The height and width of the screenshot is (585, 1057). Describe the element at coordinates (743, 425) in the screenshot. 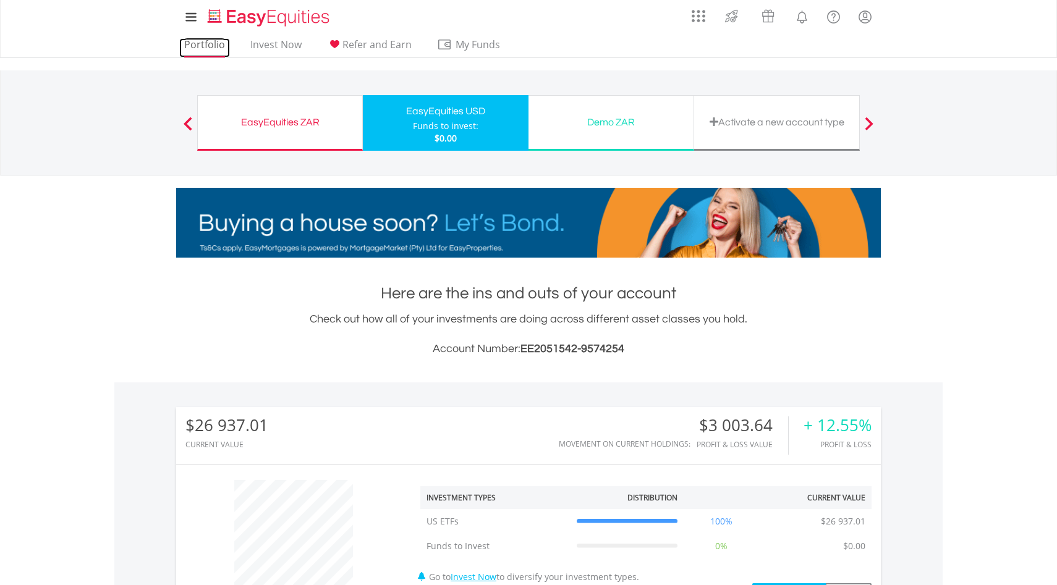

I see `div: $3 003.64` at that location.